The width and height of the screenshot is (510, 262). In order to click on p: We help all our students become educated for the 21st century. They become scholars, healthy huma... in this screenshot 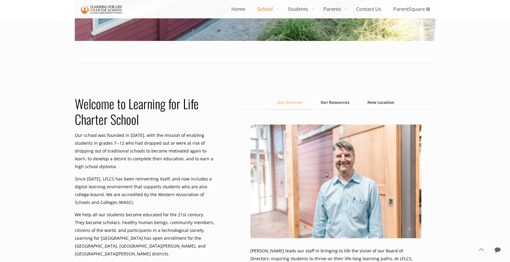, I will do `click(145, 235)`.